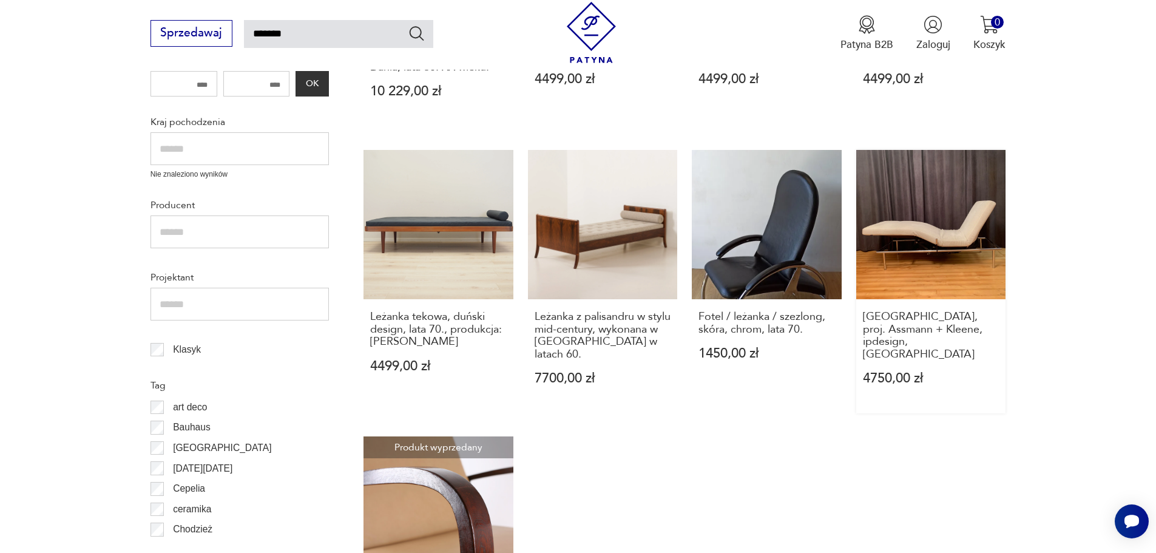 Image resolution: width=1156 pixels, height=553 pixels. I want to click on a: Fotel / leżanka / szezlong, skóra, chrom, lata 70.Fotel / leżanka / szezlong, skóra, chrom, lata ..., so click(766, 282).